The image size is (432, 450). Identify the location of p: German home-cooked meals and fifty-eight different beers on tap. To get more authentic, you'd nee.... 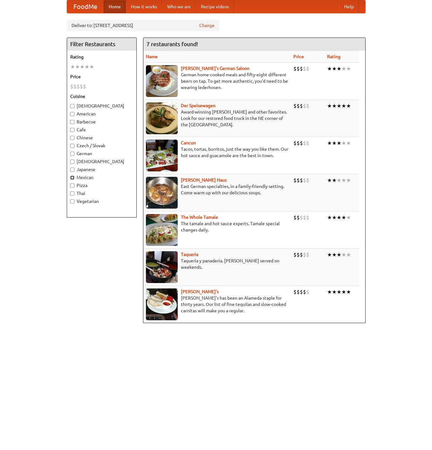
(217, 81).